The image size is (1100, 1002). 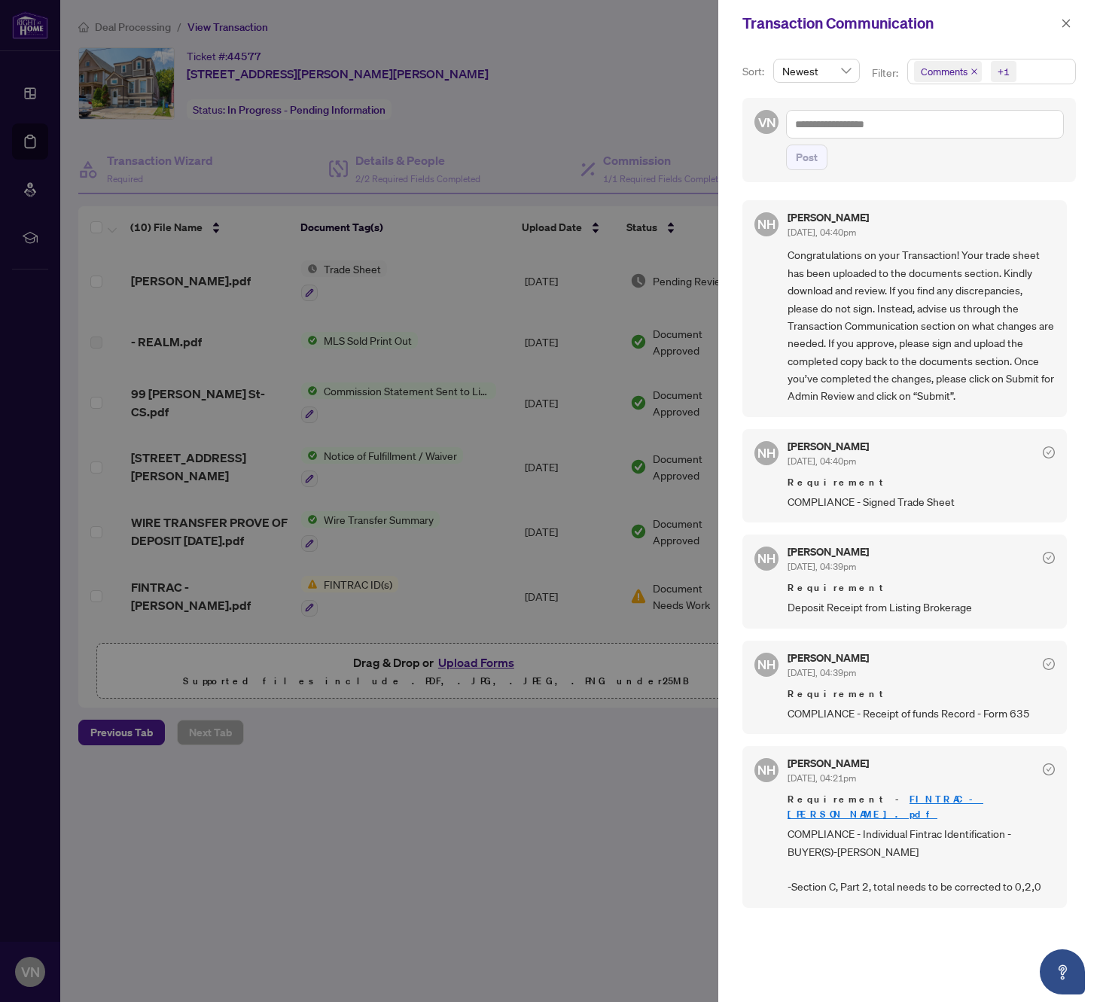 What do you see at coordinates (899, 23) in the screenshot?
I see `div: Transaction Communication` at bounding box center [899, 23].